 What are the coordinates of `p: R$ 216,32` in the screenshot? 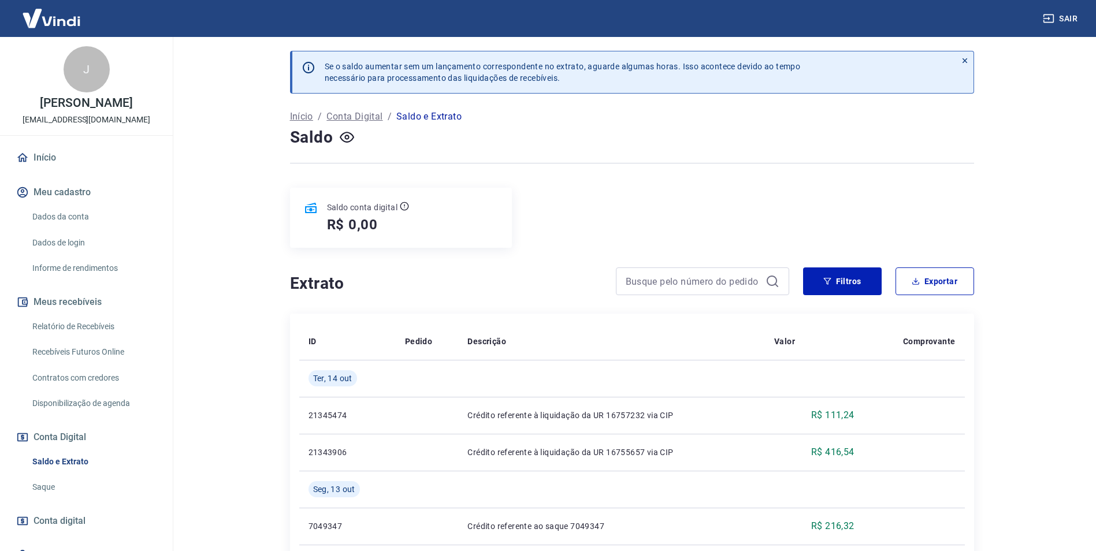 It's located at (833, 526).